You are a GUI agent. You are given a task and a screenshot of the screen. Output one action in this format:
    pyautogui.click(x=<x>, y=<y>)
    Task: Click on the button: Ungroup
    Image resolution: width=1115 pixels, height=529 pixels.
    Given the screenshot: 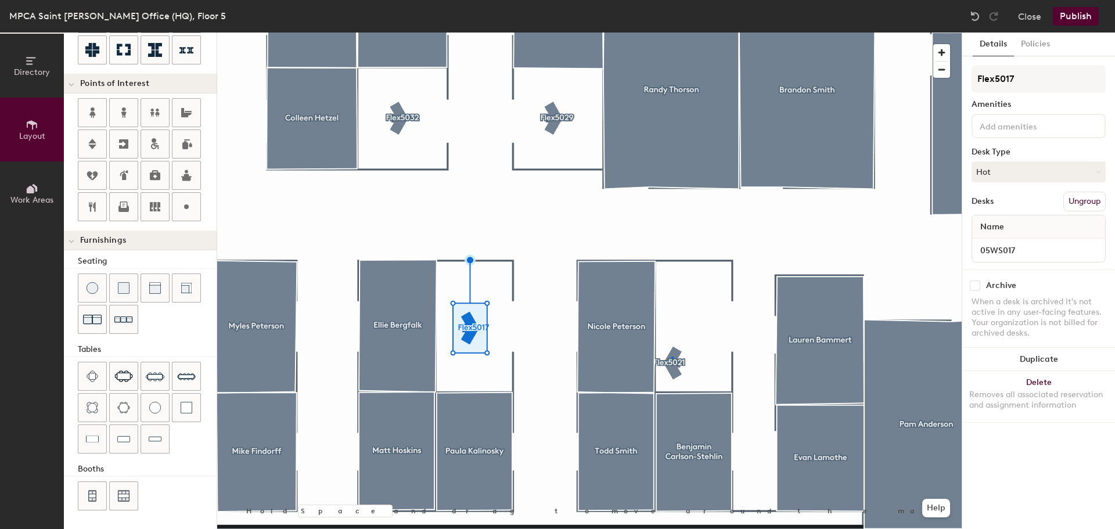 What is the action you would take?
    pyautogui.click(x=1084, y=201)
    